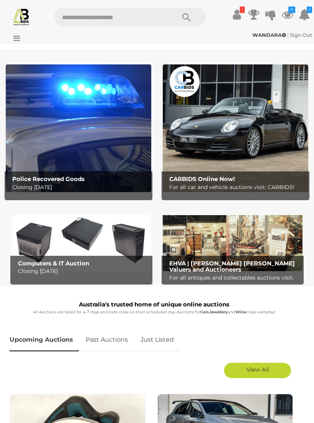  What do you see at coordinates (79, 128) in the screenshot?
I see `img: Police Recovered Goods` at bounding box center [79, 128].